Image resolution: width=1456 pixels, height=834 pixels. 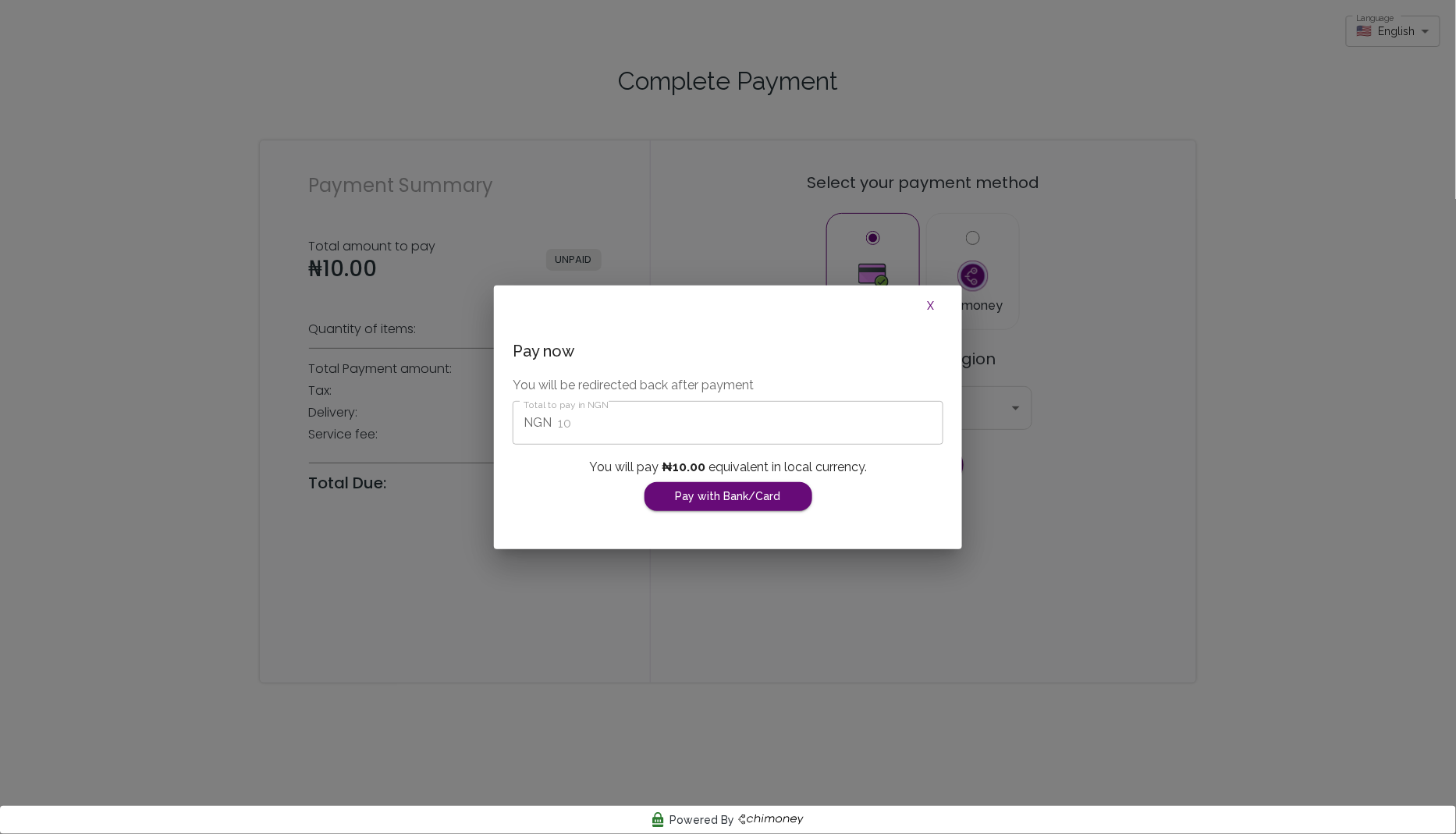 What do you see at coordinates (728, 496) in the screenshot?
I see `button: Pay with Bank/Card` at bounding box center [728, 496].